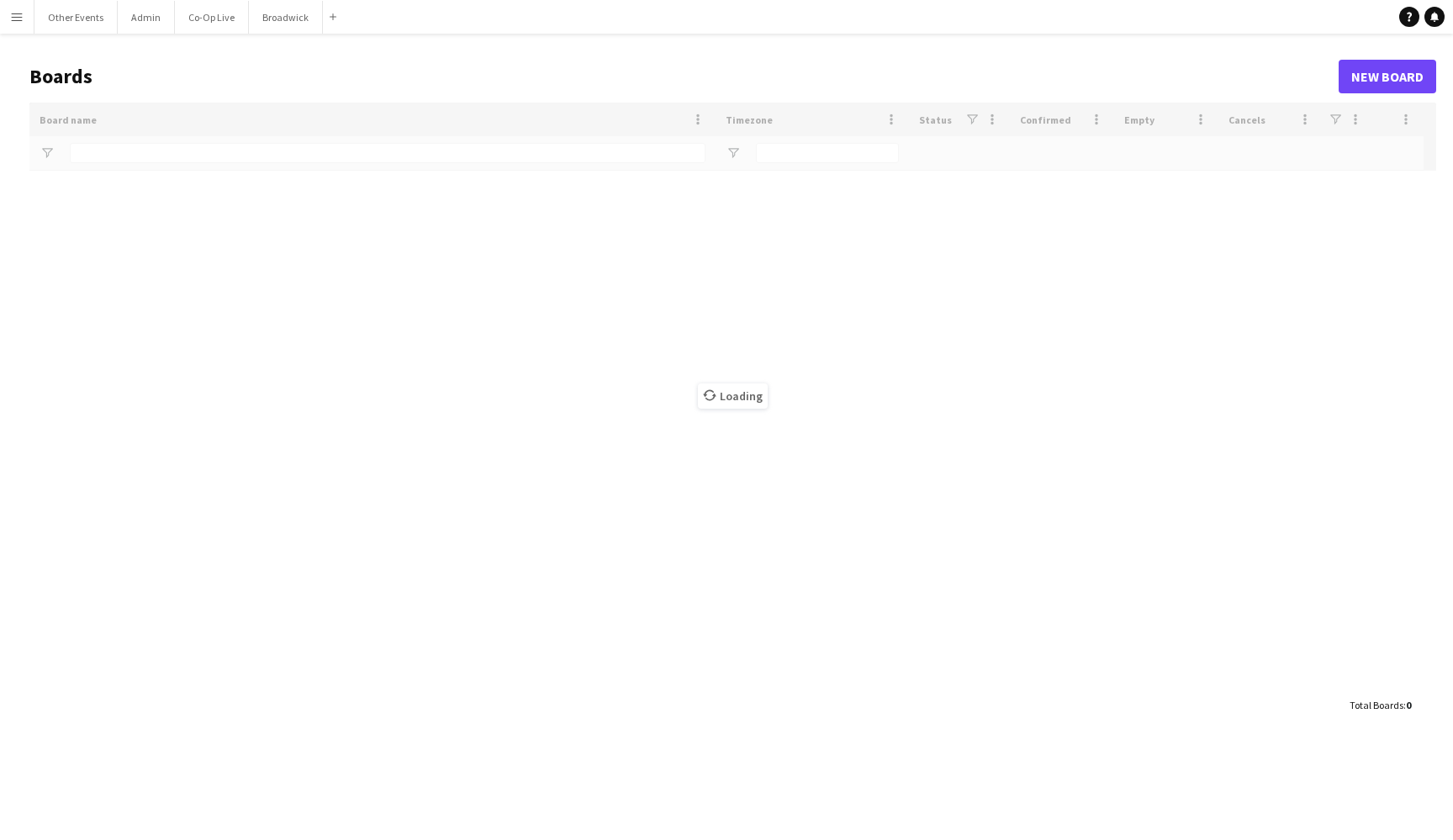 The width and height of the screenshot is (1453, 840). What do you see at coordinates (76, 17) in the screenshot?
I see `button: Other Events` at bounding box center [76, 17].